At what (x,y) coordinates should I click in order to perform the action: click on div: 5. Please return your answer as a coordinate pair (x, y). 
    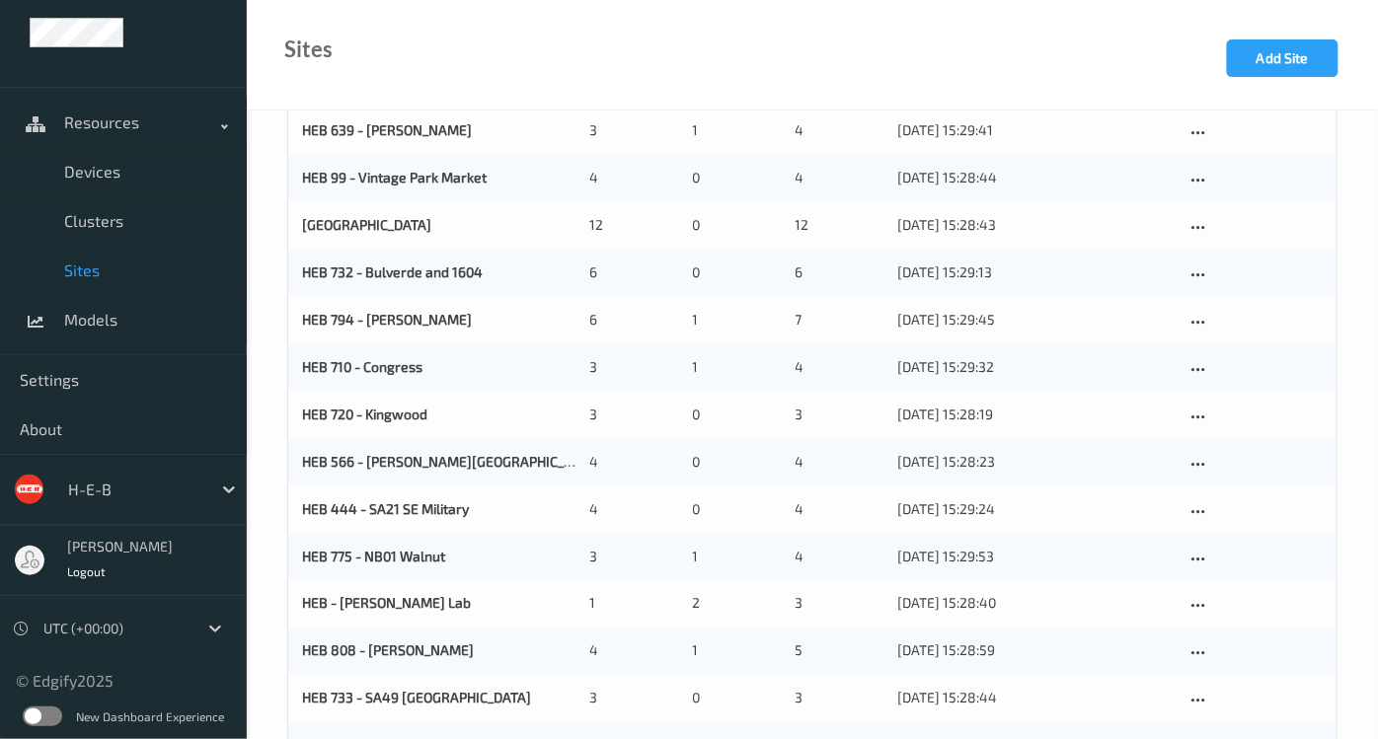
    Looking at the image, I should click on (840, 652).